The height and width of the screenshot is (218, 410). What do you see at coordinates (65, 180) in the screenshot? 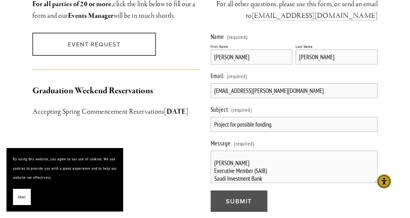
I see `section: Cookie banner` at bounding box center [65, 180].